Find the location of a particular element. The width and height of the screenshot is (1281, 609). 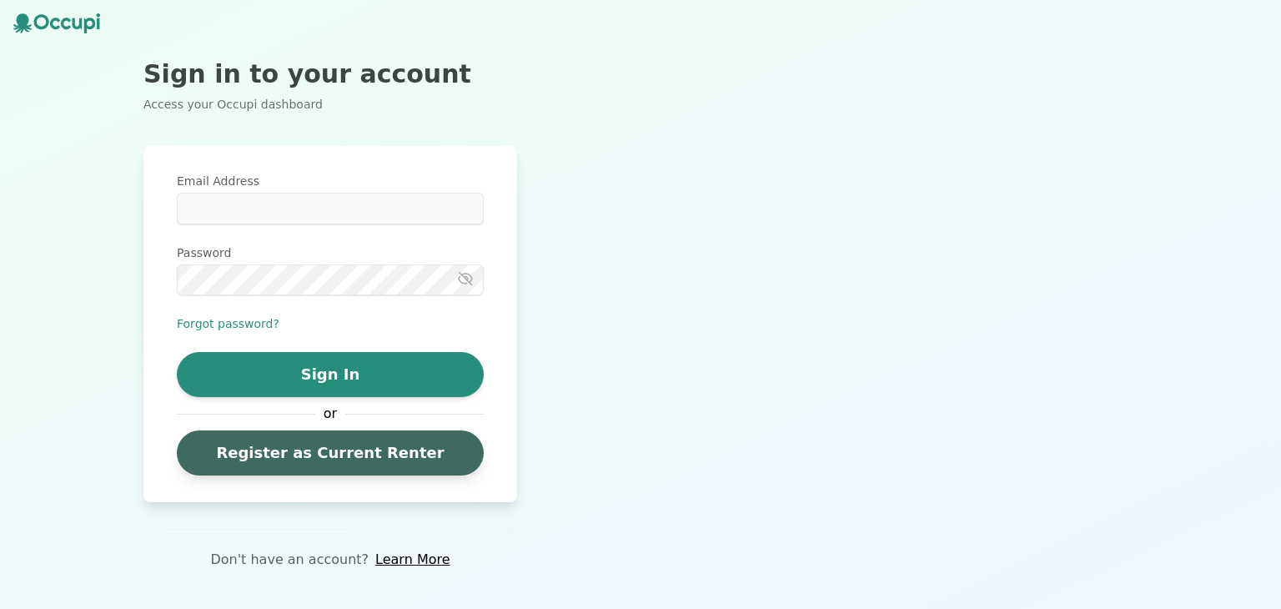

p: Don't have an account? is located at coordinates (289, 560).